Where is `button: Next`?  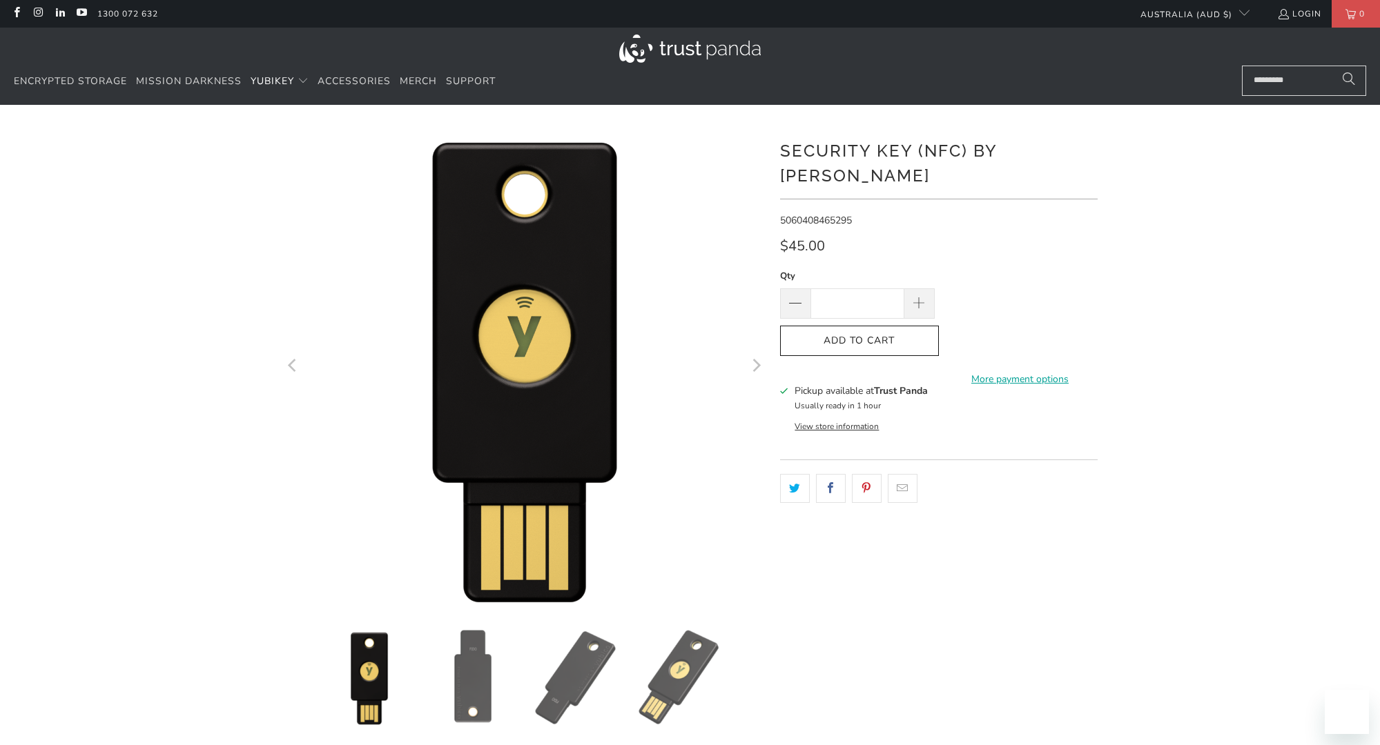 button: Next is located at coordinates (756, 367).